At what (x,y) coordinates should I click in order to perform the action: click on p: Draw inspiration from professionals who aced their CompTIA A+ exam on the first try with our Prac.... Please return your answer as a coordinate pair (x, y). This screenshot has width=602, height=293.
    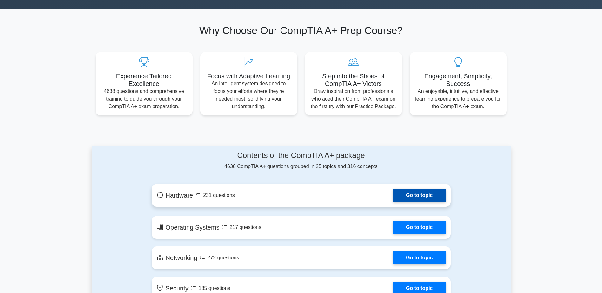
    Looking at the image, I should click on (353, 99).